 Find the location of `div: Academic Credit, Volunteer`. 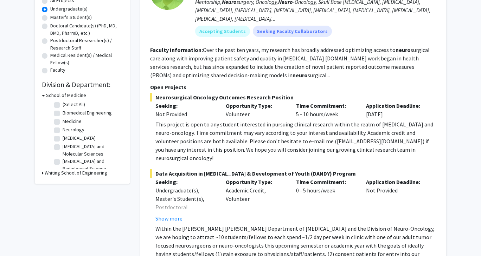

div: Academic Credit, Volunteer is located at coordinates (256, 201).